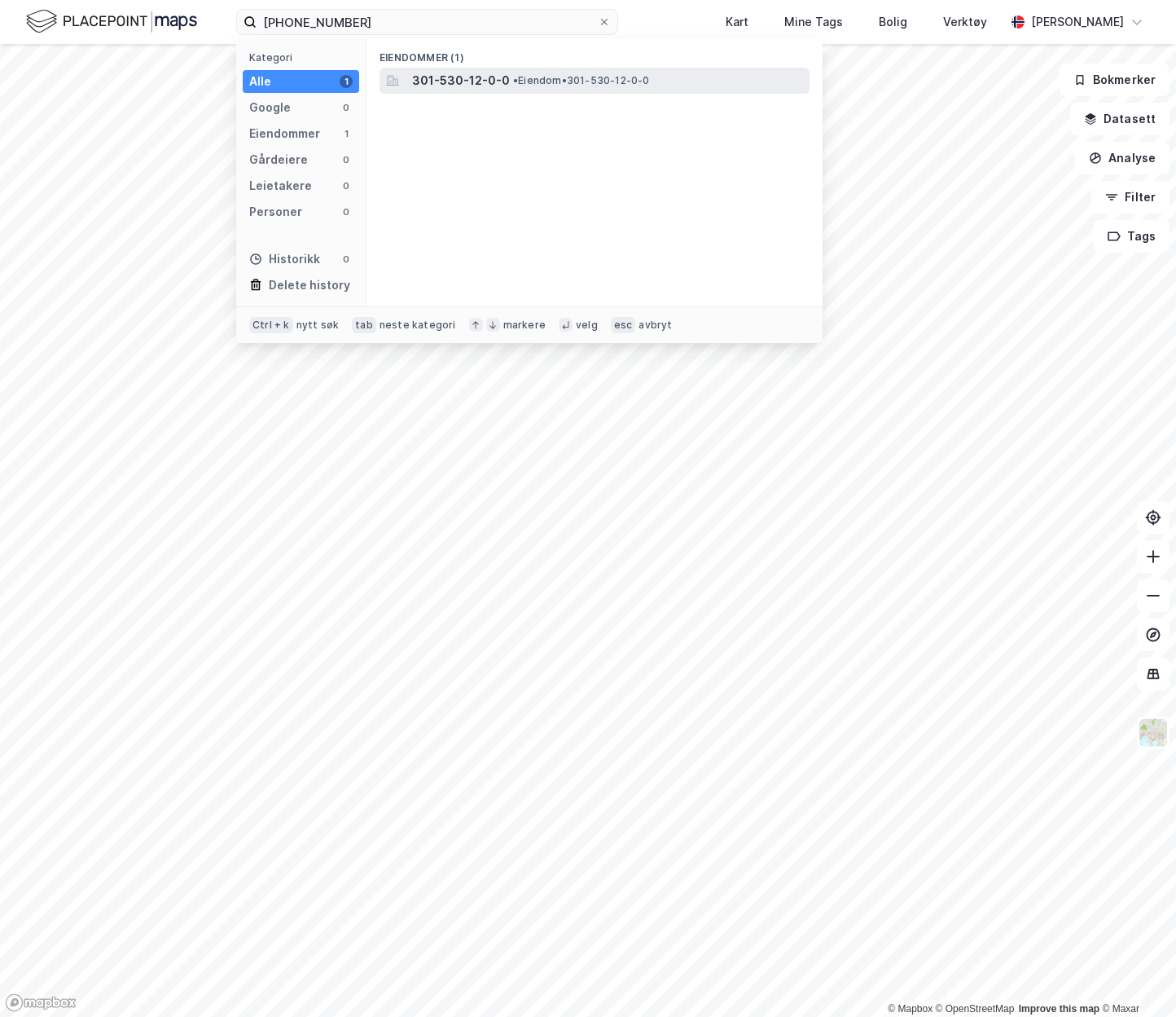 The image size is (1176, 1017). I want to click on div: Mine Tags, so click(814, 22).